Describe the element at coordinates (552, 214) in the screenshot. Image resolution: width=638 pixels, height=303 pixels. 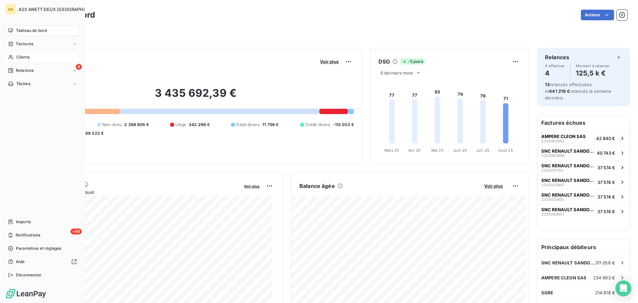
I see `span: 2325043857` at that location.